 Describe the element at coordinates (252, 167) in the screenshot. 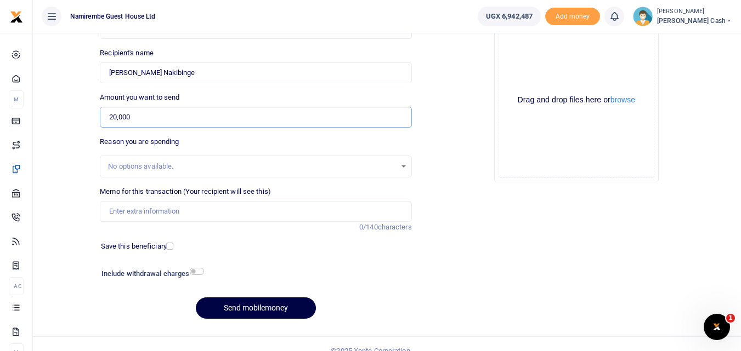

I see `div: No options available.` at that location.